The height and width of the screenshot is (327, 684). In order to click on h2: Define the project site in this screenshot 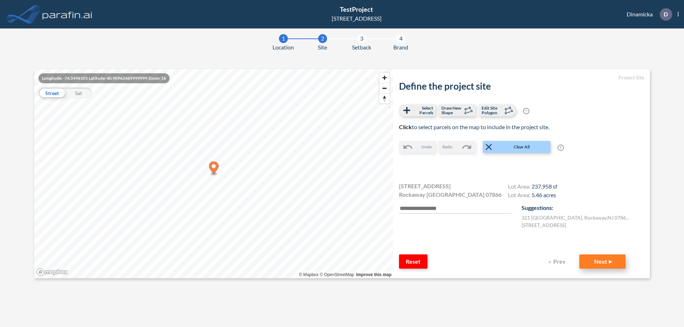, I will do `click(522, 86)`.